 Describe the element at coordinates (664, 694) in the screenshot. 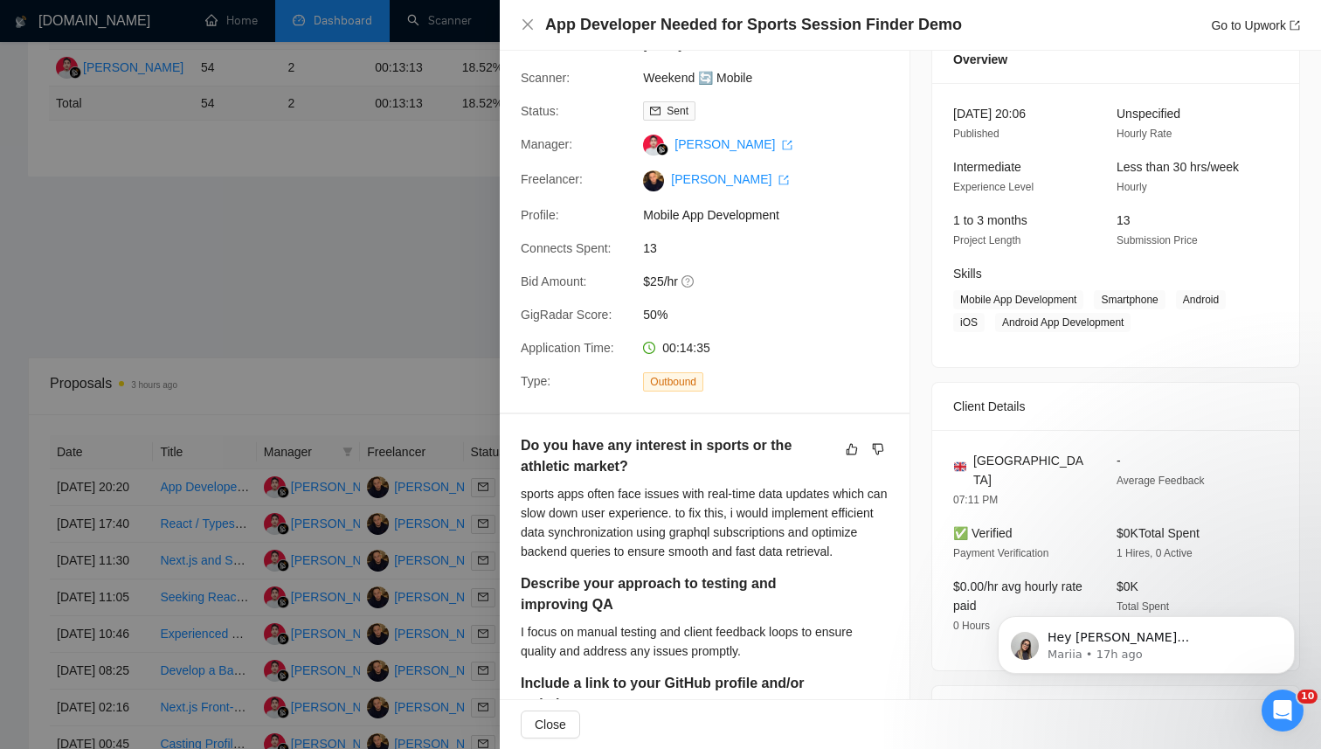

I see `h5: Include a link to your GitHub profile and/or website` at that location.